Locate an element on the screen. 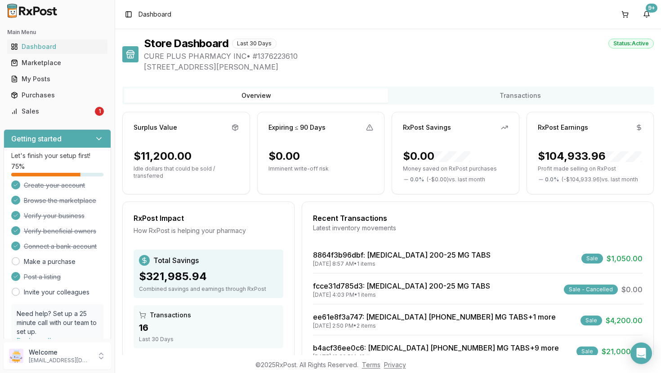 The image size is (661, 373). img: User avatar is located at coordinates (16, 356).